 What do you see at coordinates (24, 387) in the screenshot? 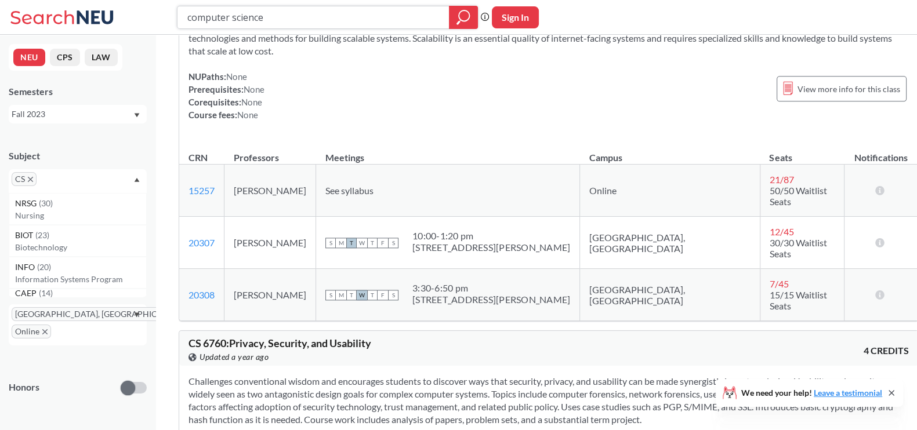
I see `p: Honors` at bounding box center [24, 387].